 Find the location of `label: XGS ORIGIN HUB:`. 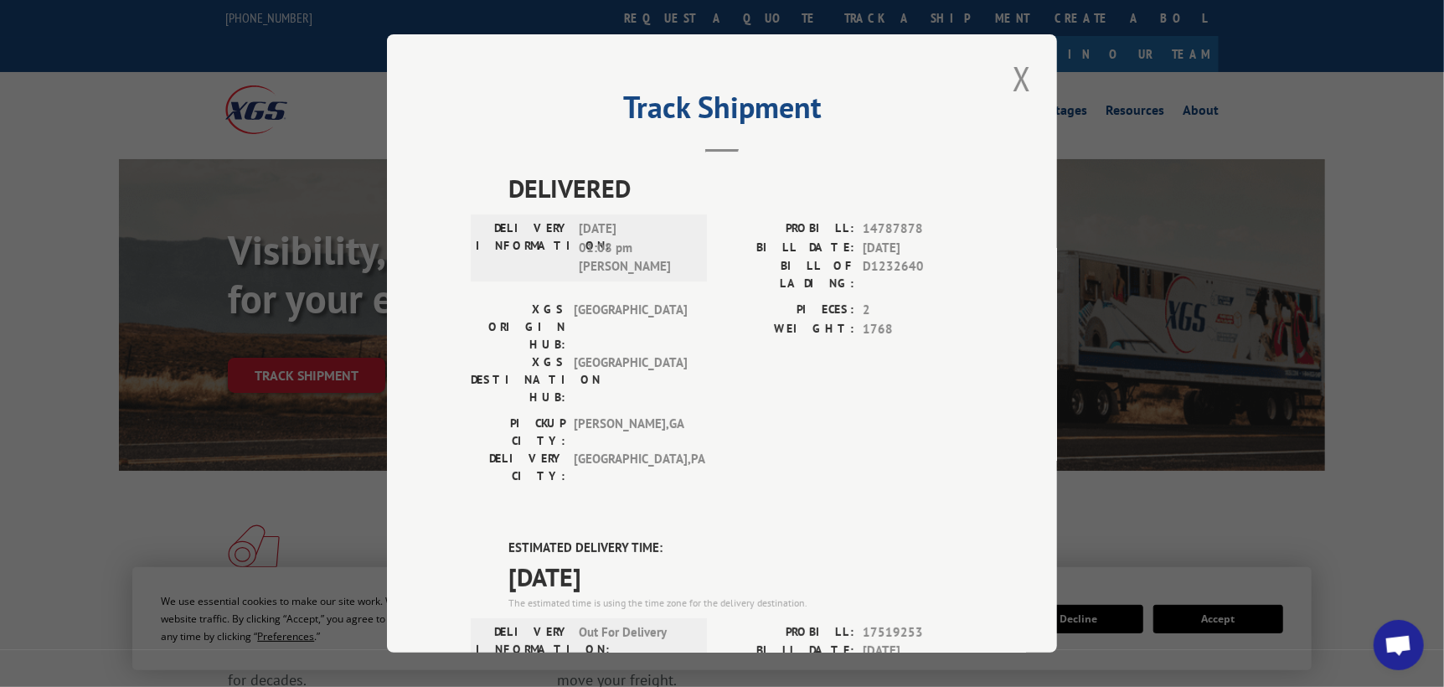

label: XGS ORIGIN HUB: is located at coordinates (517, 327).